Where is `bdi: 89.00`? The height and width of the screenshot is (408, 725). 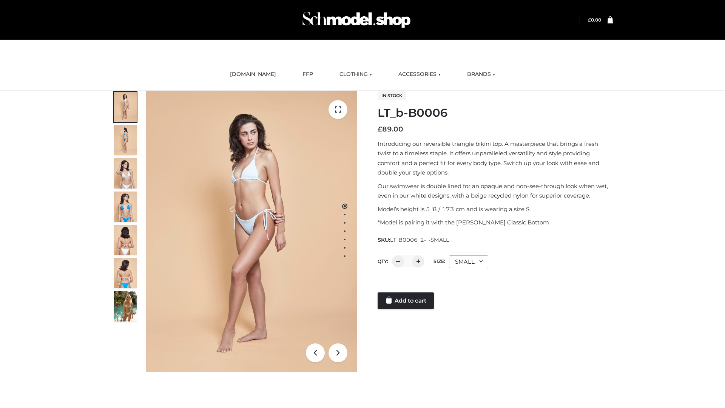 bdi: 89.00 is located at coordinates (390, 129).